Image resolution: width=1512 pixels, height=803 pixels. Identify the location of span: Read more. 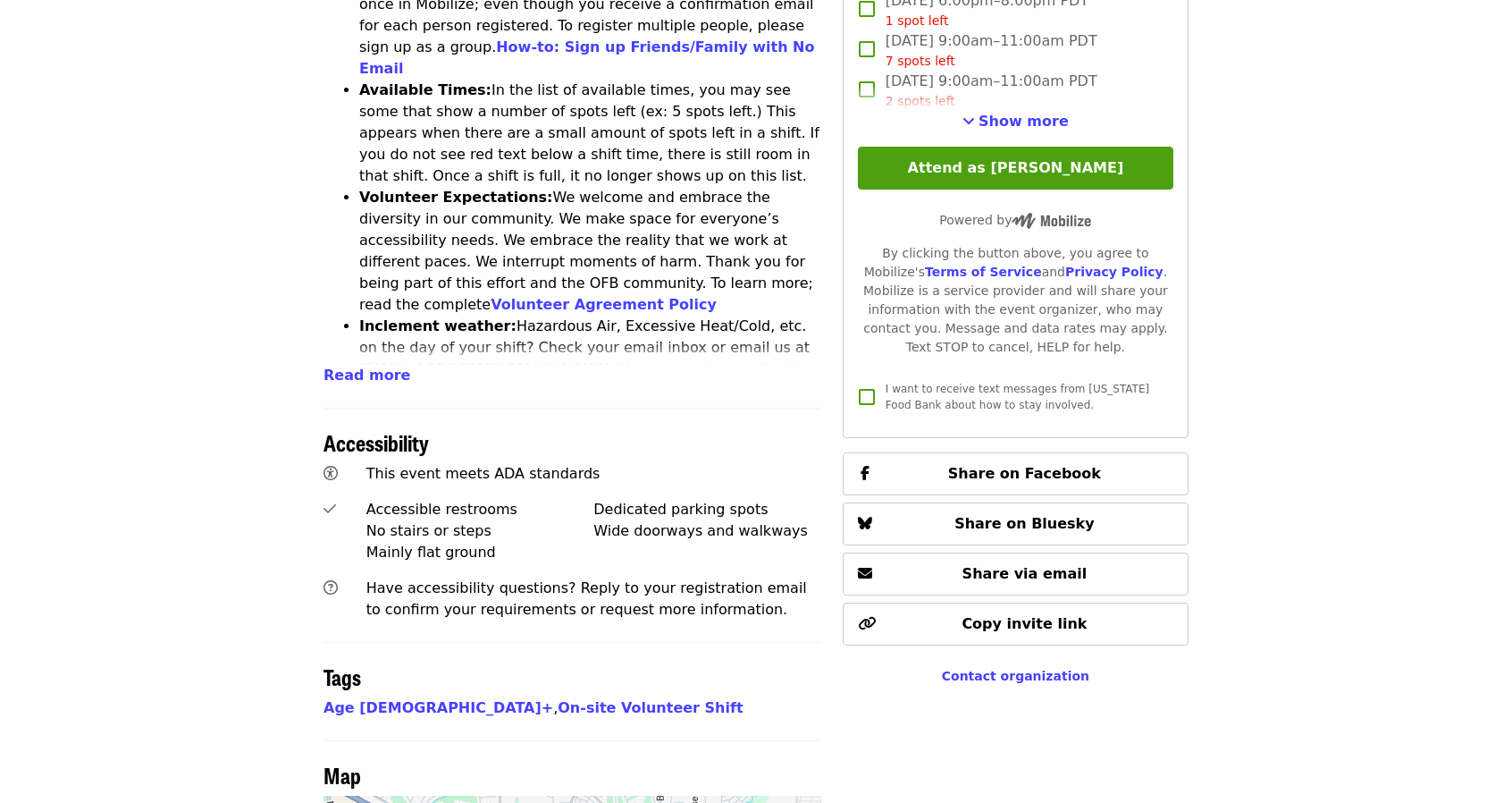
(366, 374).